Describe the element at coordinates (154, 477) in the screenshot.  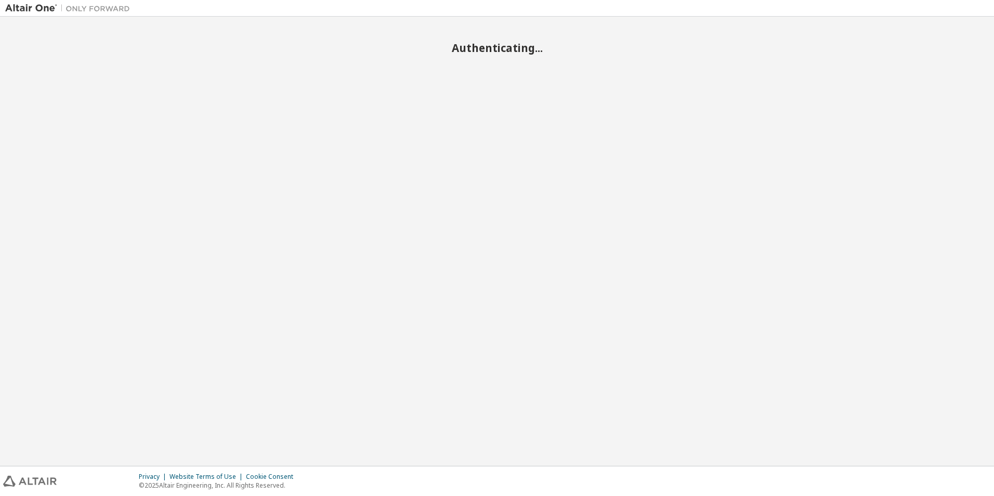
I see `div: Privacy` at that location.